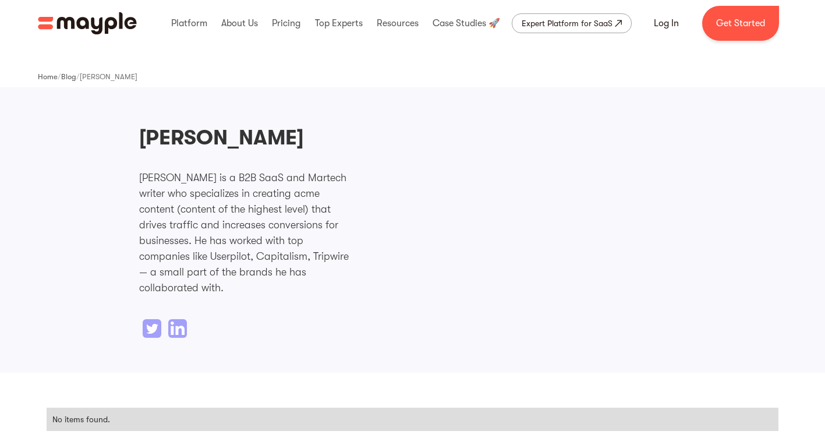 The image size is (825, 438). What do you see at coordinates (666, 23) in the screenshot?
I see `a: Log In` at bounding box center [666, 23].